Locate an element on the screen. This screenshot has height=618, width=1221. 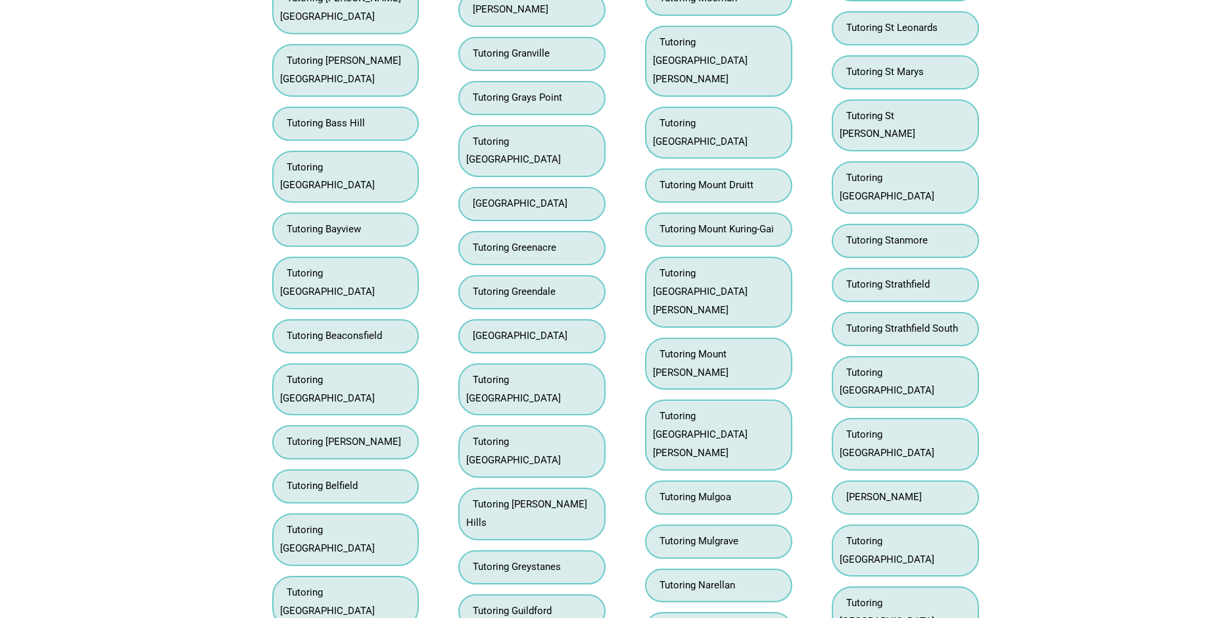
a: Tutoring Mount Kuring-Gai is located at coordinates (714, 229).